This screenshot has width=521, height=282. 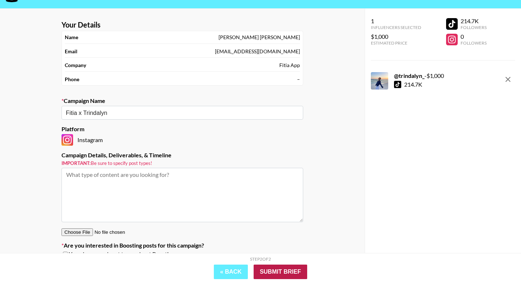 What do you see at coordinates (261, 258) in the screenshot?
I see `div: Step 2 of 2` at bounding box center [261, 258].